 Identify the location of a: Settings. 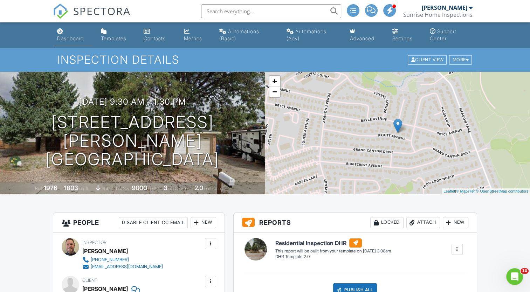
(405, 35).